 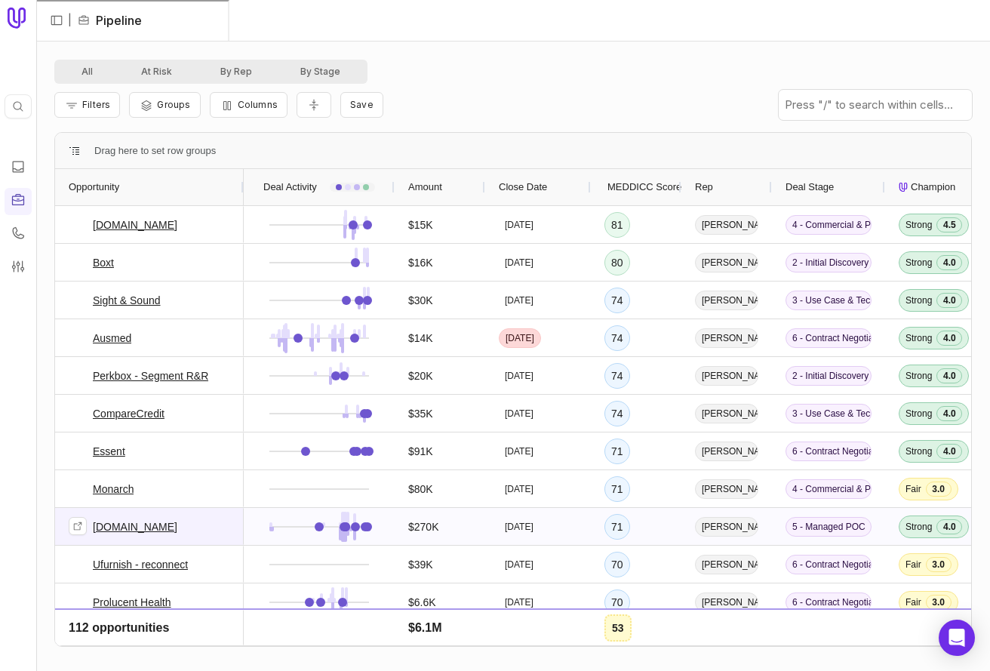 What do you see at coordinates (617, 602) in the screenshot?
I see `div: 70` at bounding box center [617, 602].